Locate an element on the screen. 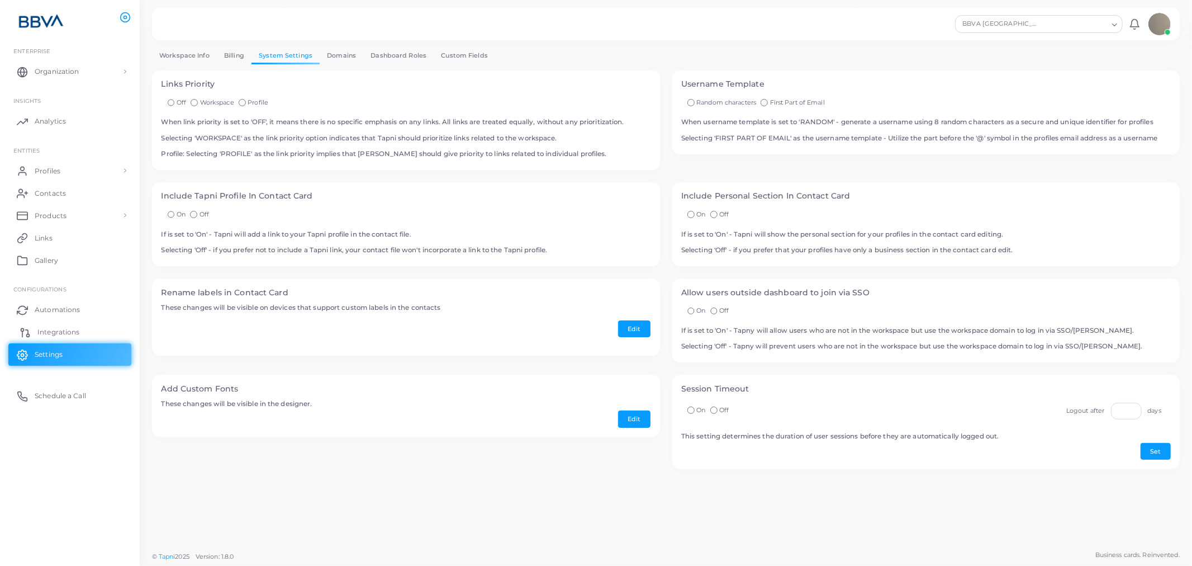 The height and width of the screenshot is (566, 1192). h4: Allow users outside dashboard to join via SSO is located at coordinates (926, 292).